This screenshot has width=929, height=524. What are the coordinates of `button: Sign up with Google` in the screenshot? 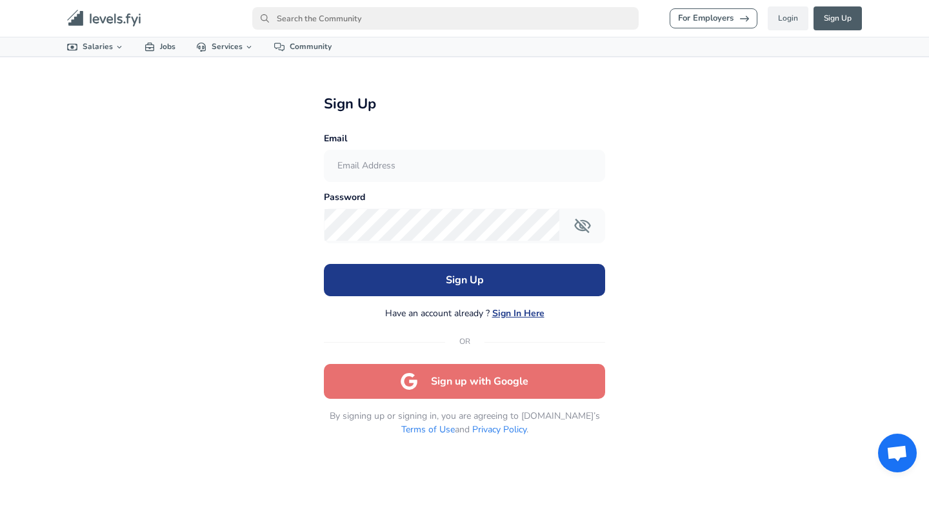 It's located at (464, 381).